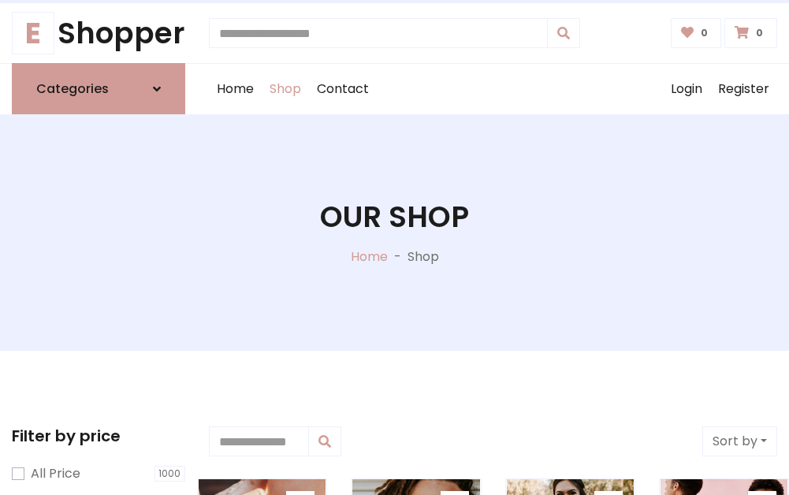  Describe the element at coordinates (55, 474) in the screenshot. I see `label: All Price` at that location.